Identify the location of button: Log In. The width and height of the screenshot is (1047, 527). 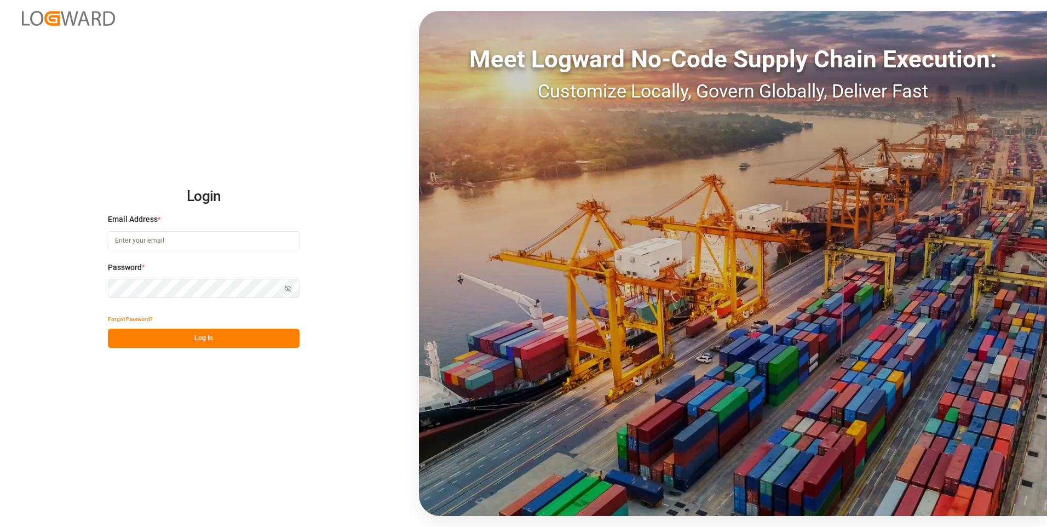
(204, 338).